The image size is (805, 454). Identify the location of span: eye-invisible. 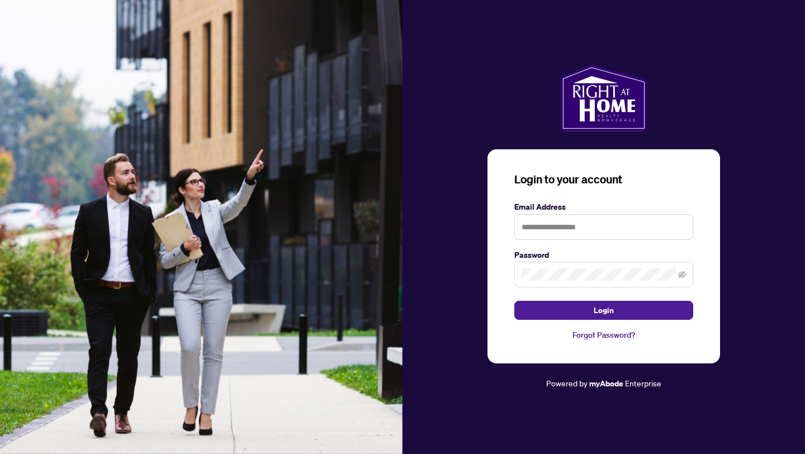
(682, 275).